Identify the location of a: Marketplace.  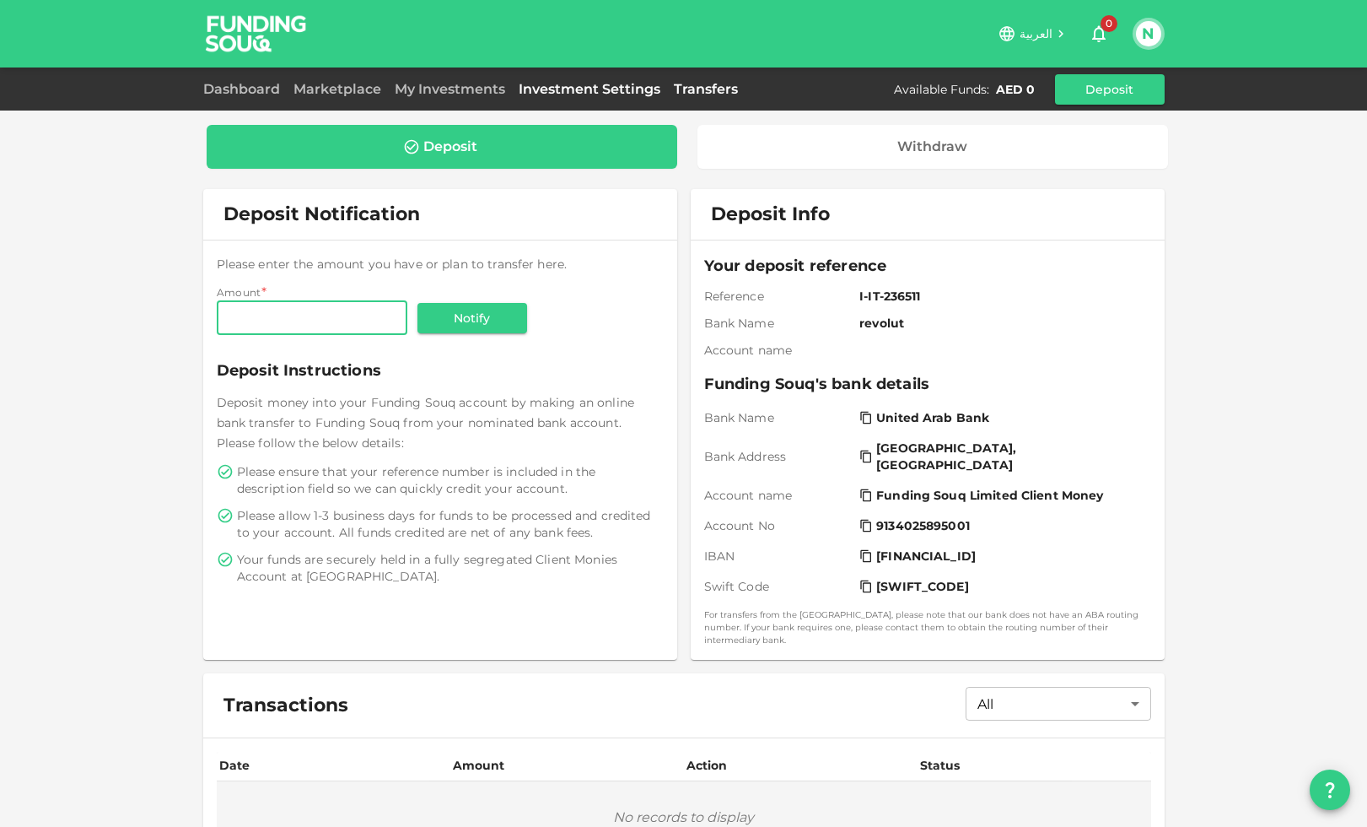
(337, 89).